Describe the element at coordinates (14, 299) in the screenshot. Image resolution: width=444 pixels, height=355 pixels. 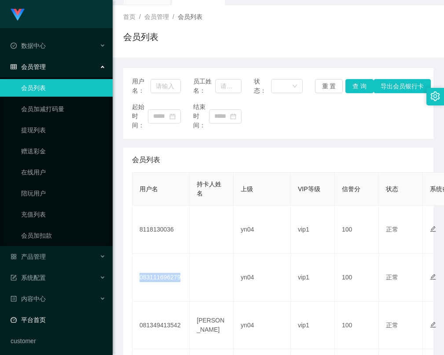
I see `i: 图标: profile` at that location.